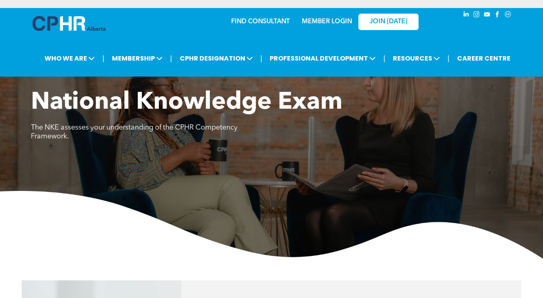  Describe the element at coordinates (134, 132) in the screenshot. I see `span: The NKE assesses your understanding of the CPHR Competency Framework.` at that location.